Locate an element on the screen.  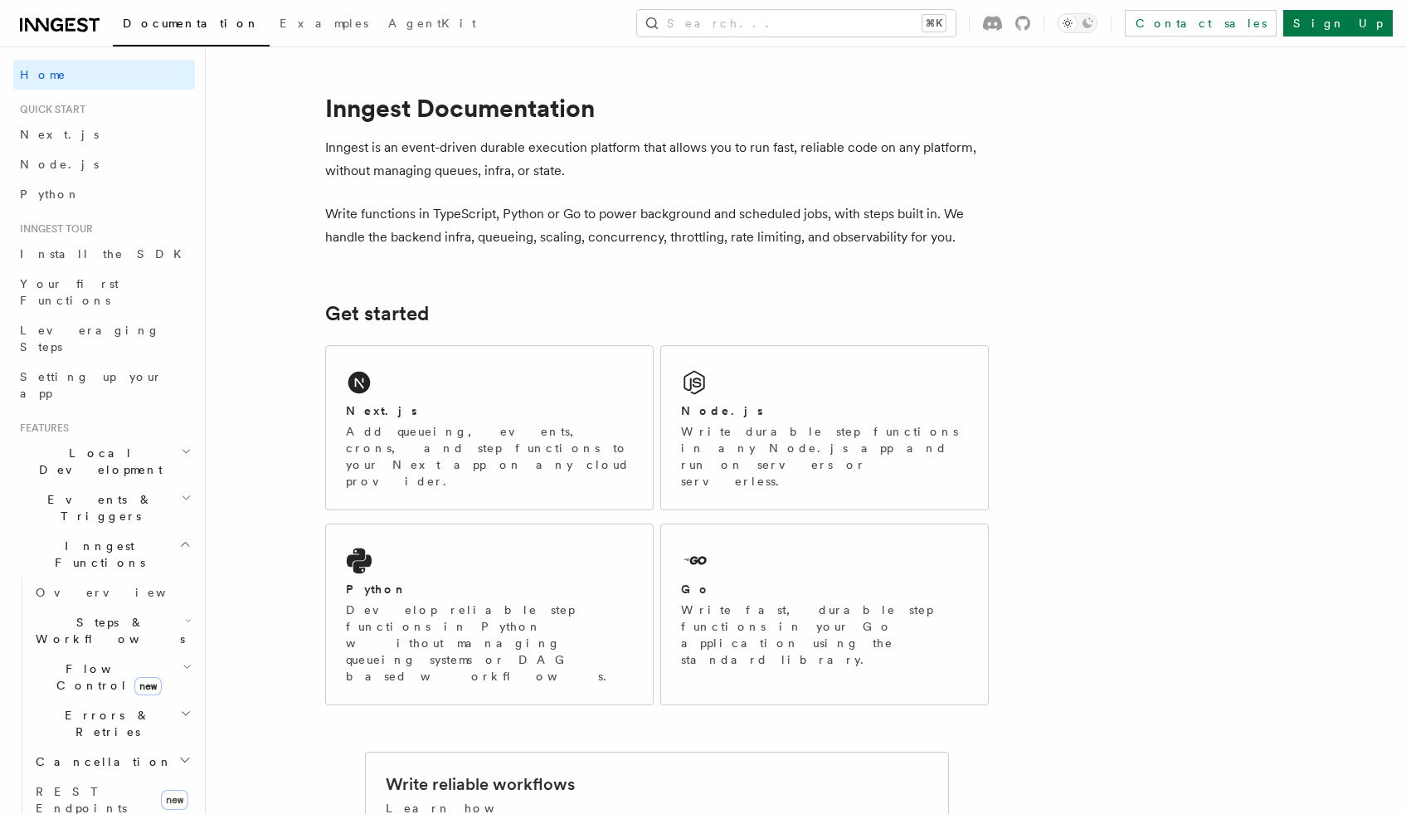
span: Leveraging Steps is located at coordinates (90, 338).